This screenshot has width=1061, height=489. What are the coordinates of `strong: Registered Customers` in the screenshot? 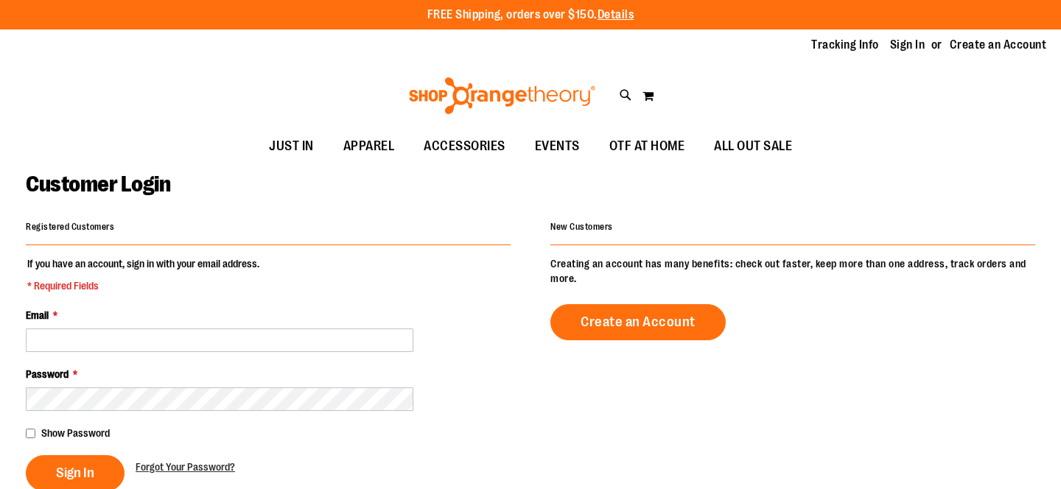 It's located at (70, 227).